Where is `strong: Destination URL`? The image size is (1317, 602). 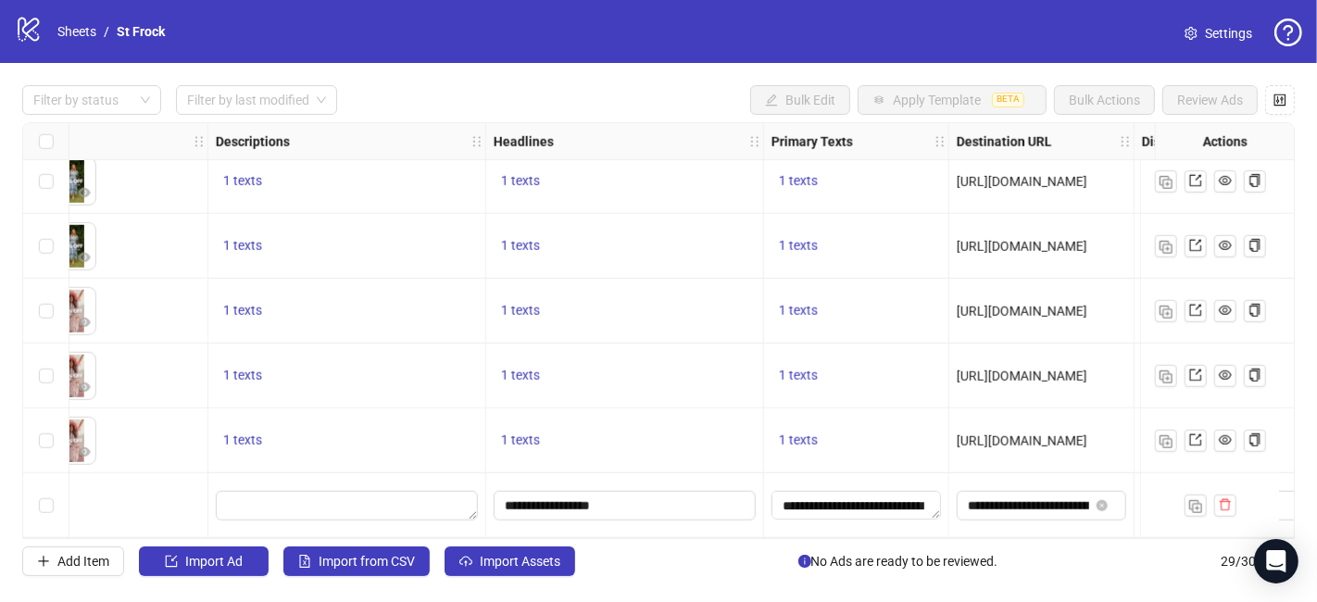
strong: Destination URL is located at coordinates (1004, 142).